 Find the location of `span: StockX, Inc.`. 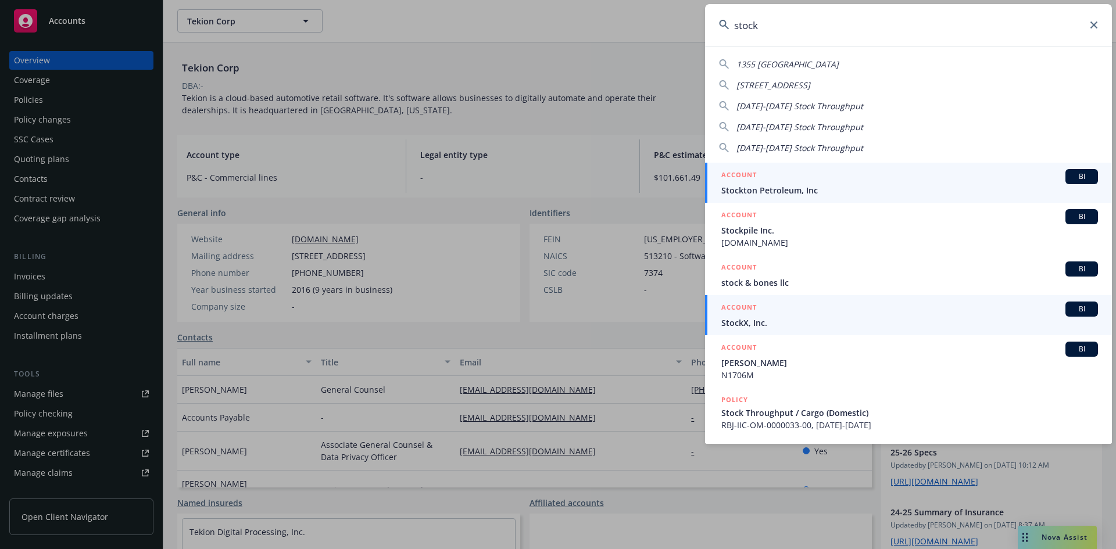

span: StockX, Inc. is located at coordinates (910, 323).